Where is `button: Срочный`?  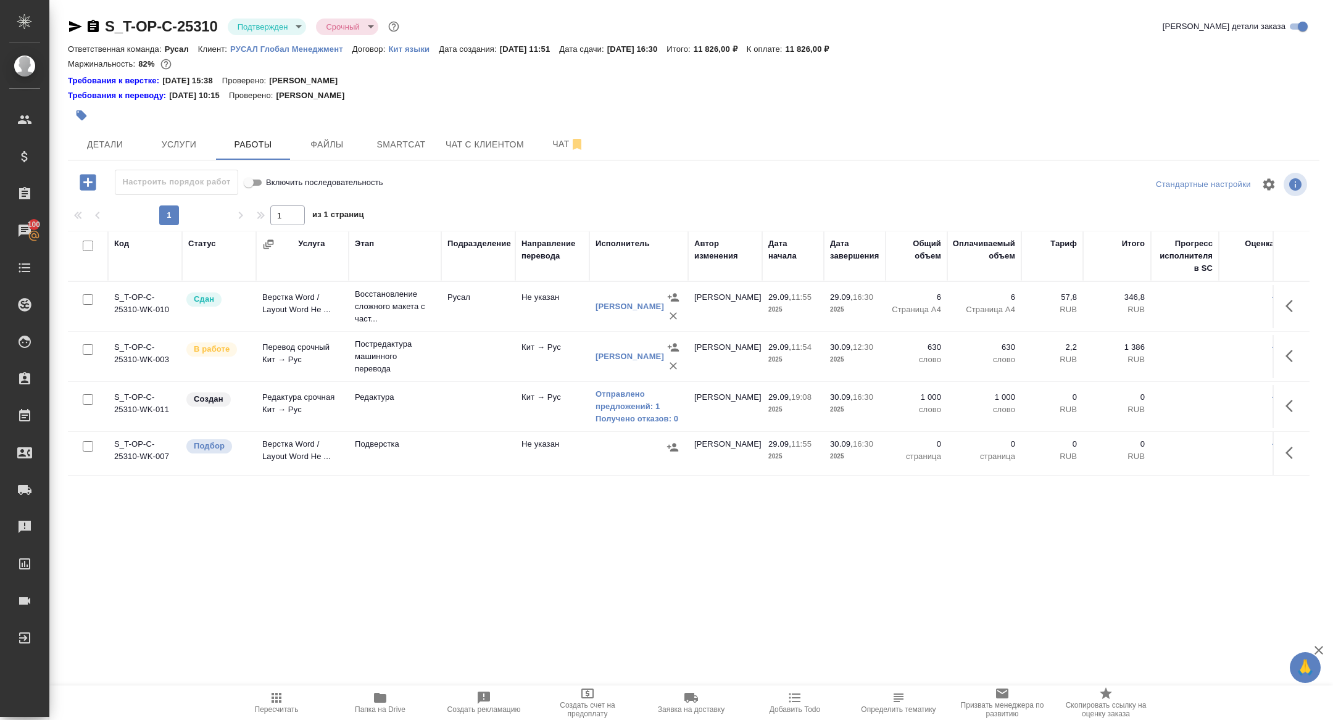 button: Срочный is located at coordinates (342, 27).